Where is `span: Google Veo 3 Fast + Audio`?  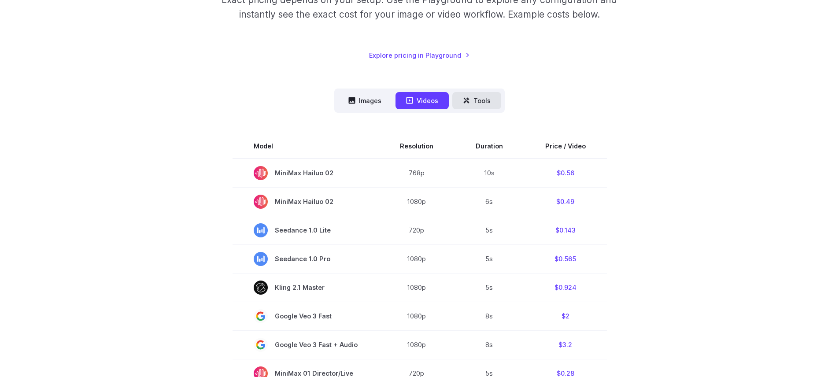 span: Google Veo 3 Fast + Audio is located at coordinates (306, 345).